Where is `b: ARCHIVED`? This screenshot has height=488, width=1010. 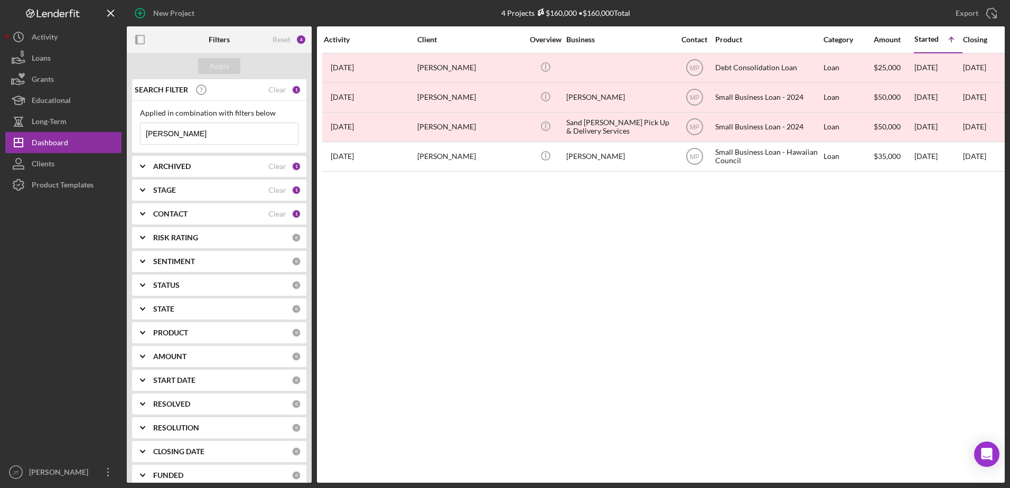 b: ARCHIVED is located at coordinates (172, 166).